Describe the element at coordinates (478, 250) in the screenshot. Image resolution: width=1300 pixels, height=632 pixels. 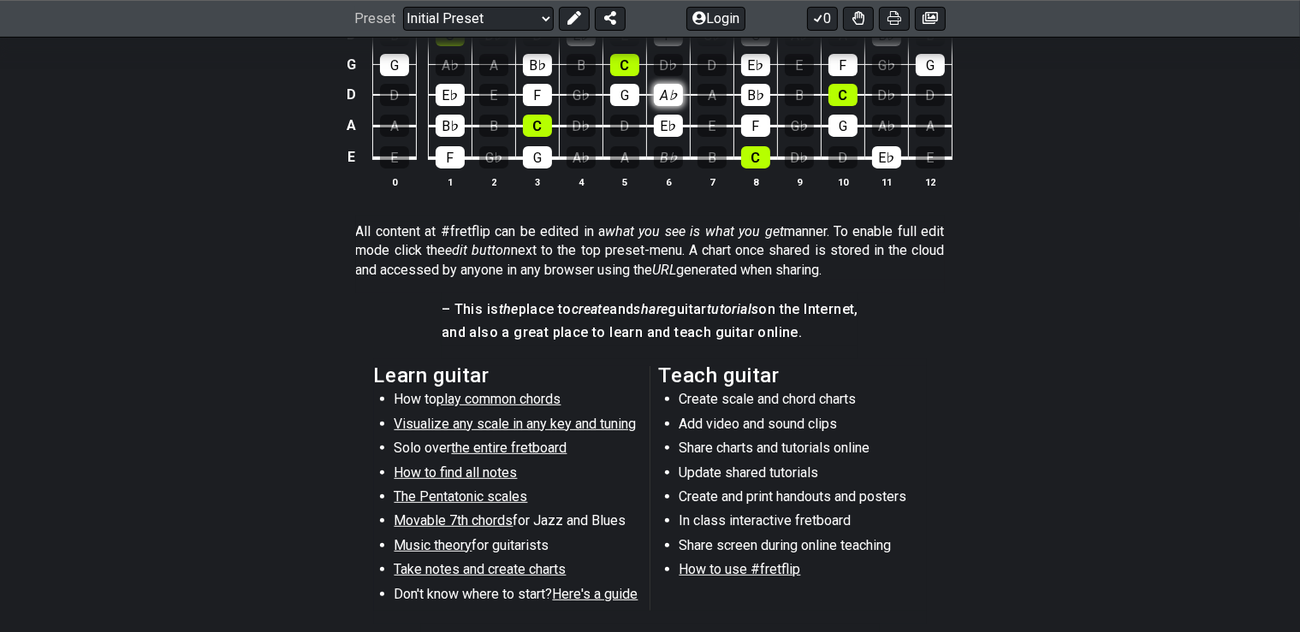
I see `em: edit button` at that location.